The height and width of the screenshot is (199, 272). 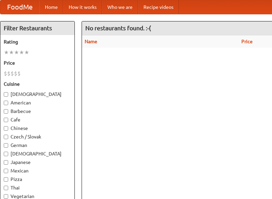 I want to click on h5: Rating, so click(x=37, y=42).